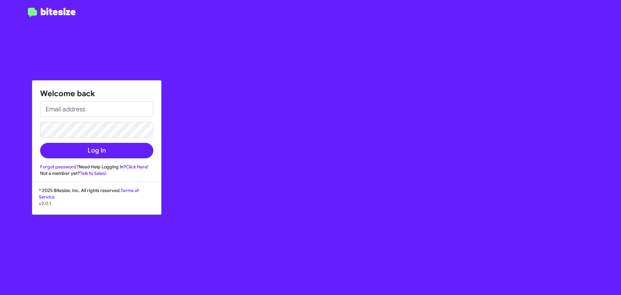  Describe the element at coordinates (97, 203) in the screenshot. I see `p: v3.0.1` at that location.